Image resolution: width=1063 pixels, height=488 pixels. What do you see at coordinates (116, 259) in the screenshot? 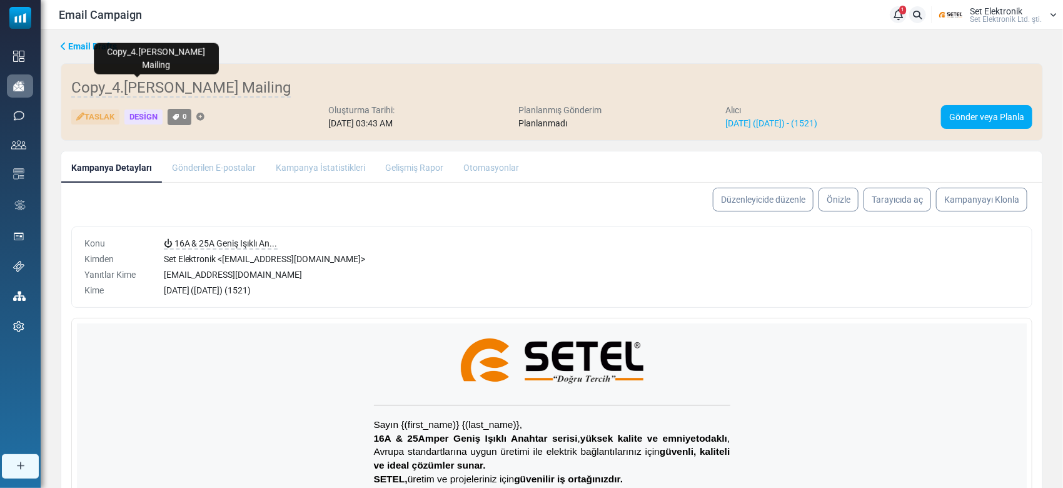
I see `div: Kimden` at bounding box center [116, 259].